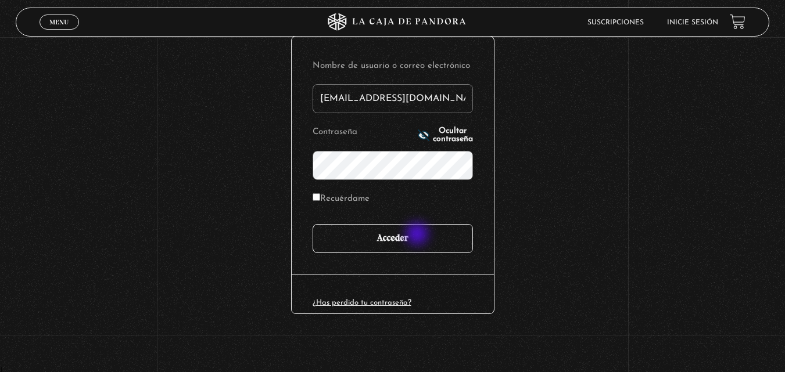 This screenshot has height=372, width=785. I want to click on a: ¿Has perdido tu contraseña?, so click(362, 303).